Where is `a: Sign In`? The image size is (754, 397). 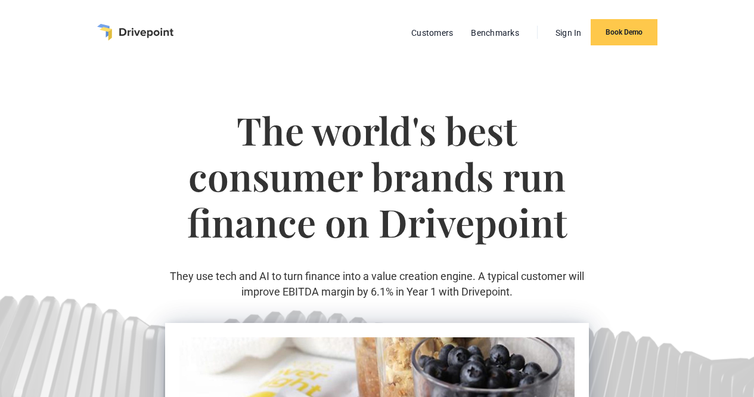 a: Sign In is located at coordinates (569, 33).